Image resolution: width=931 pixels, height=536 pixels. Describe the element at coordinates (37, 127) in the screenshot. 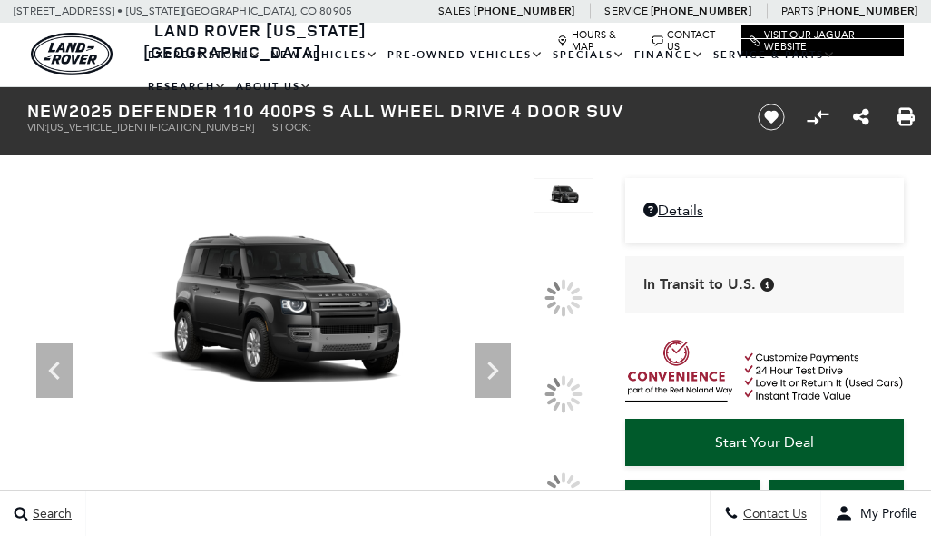

I see `span: VIN:` at that location.